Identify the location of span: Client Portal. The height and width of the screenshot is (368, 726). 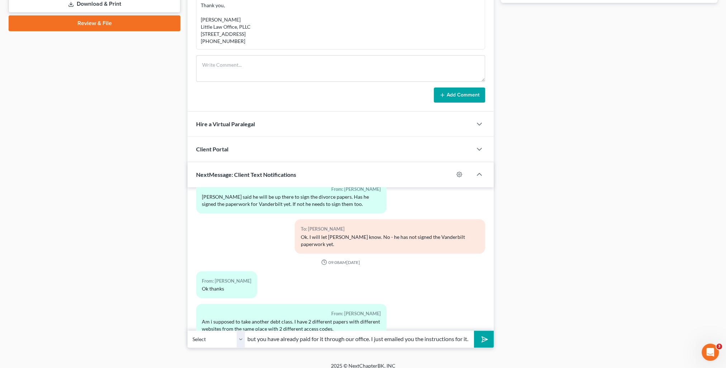
(212, 149).